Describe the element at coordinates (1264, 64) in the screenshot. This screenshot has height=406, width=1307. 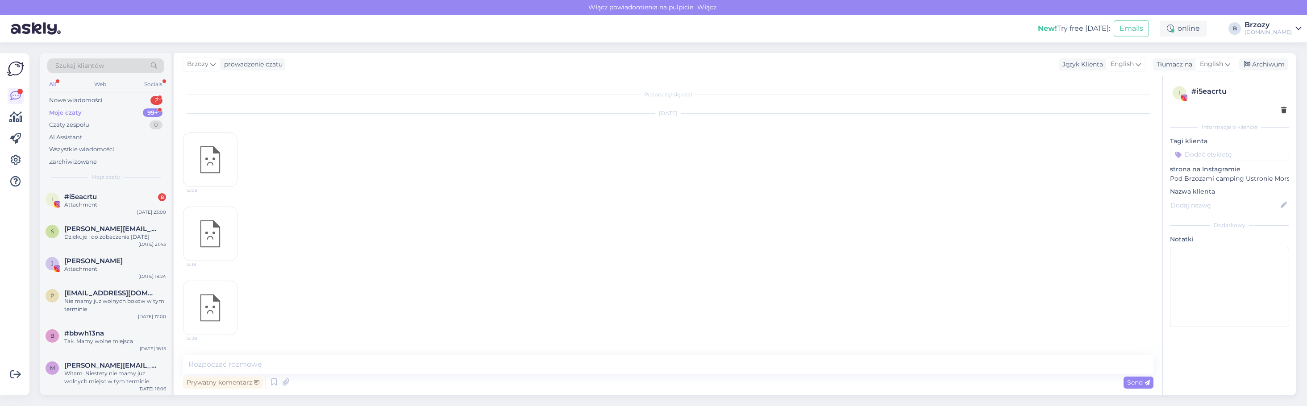
I see `div: Archiwum` at that location.